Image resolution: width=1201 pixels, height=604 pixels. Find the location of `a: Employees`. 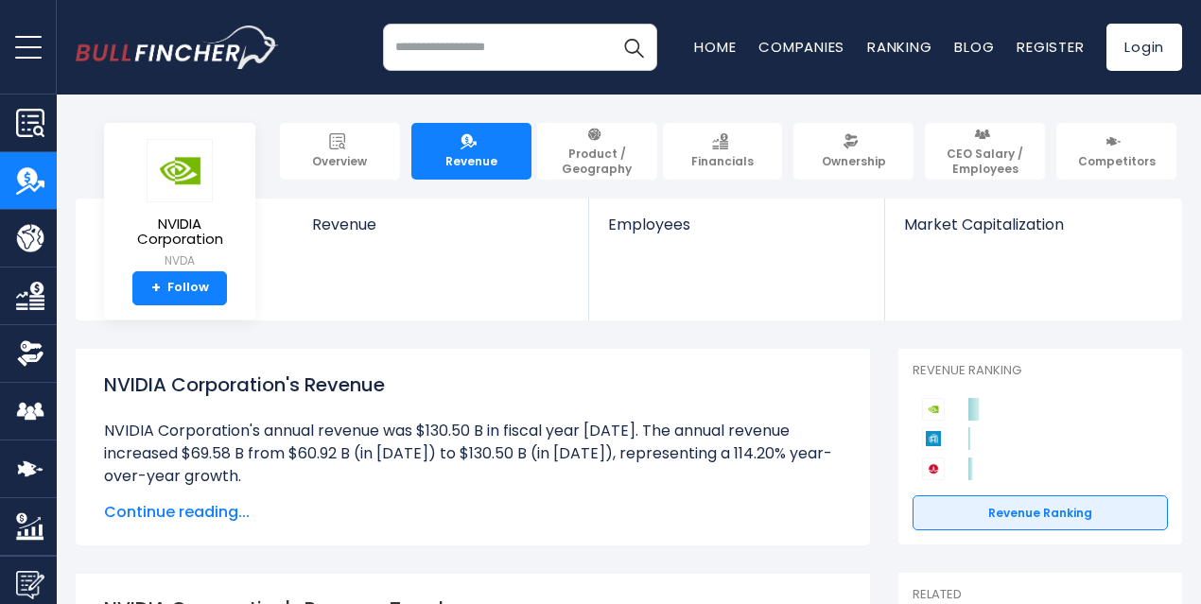

a: Employees is located at coordinates (736, 232).